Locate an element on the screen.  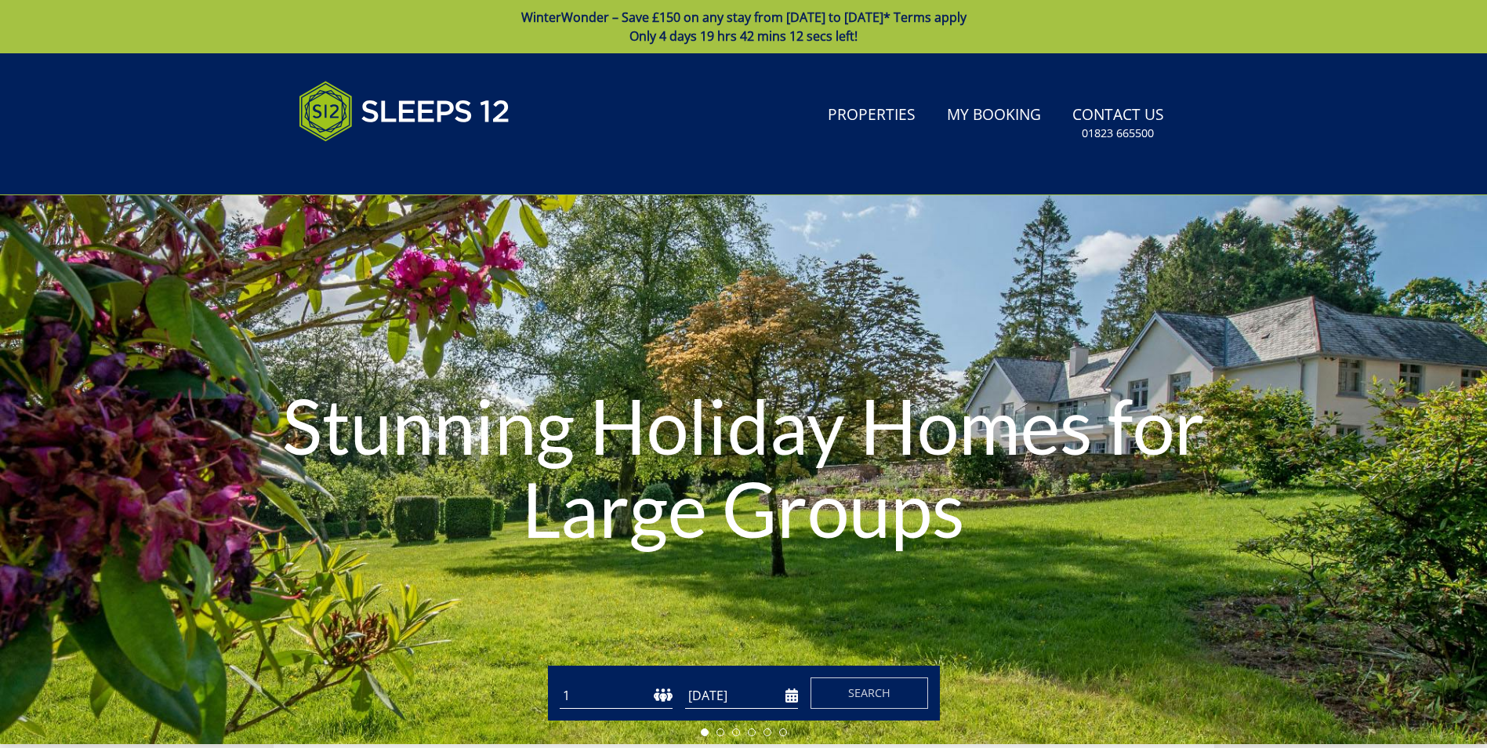
img: Sleeps 12 is located at coordinates (405, 111).